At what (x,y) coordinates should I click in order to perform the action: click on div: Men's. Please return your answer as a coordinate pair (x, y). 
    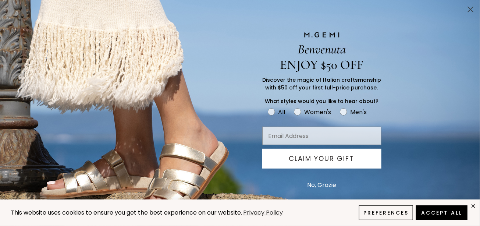
    Looking at the image, I should click on (358, 112).